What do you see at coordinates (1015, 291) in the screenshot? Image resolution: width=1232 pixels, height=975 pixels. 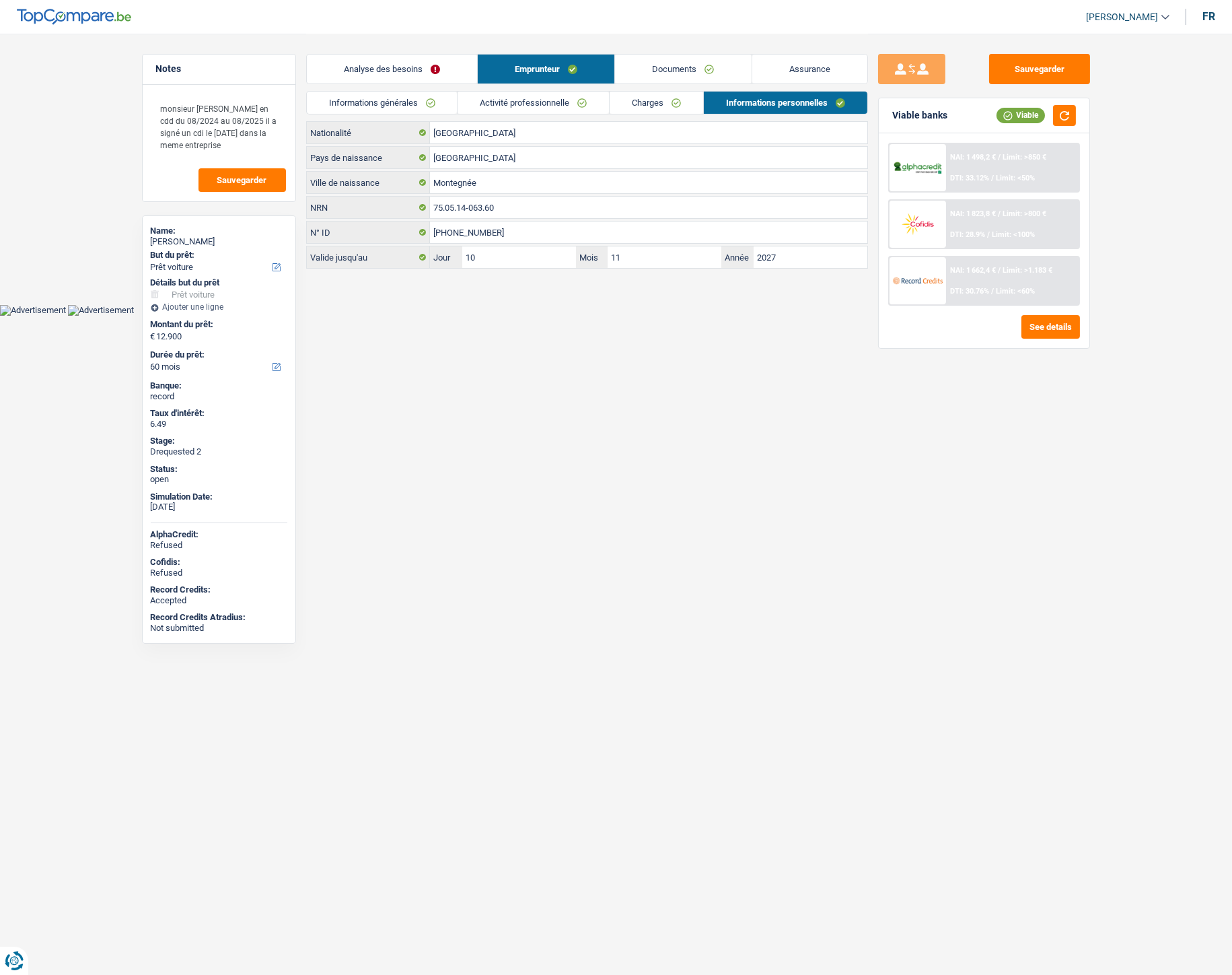 I see `span: Limit: <60%` at bounding box center [1015, 291].